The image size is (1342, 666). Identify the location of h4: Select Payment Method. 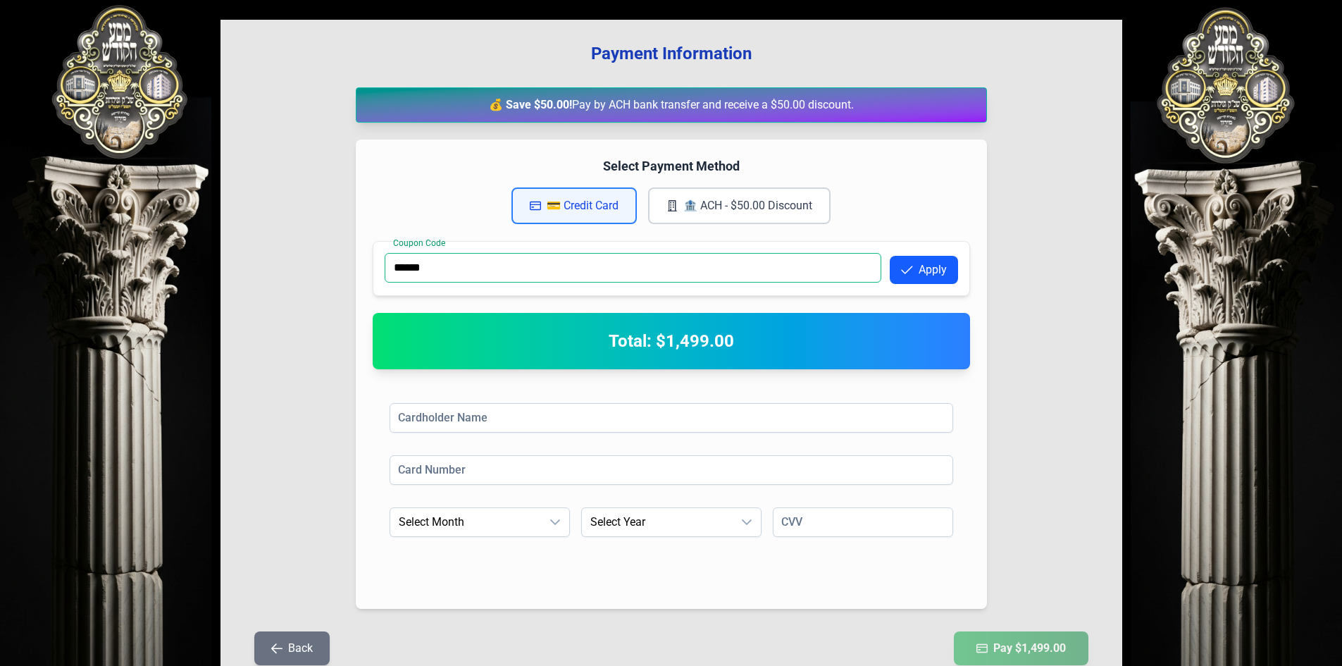
(671, 166).